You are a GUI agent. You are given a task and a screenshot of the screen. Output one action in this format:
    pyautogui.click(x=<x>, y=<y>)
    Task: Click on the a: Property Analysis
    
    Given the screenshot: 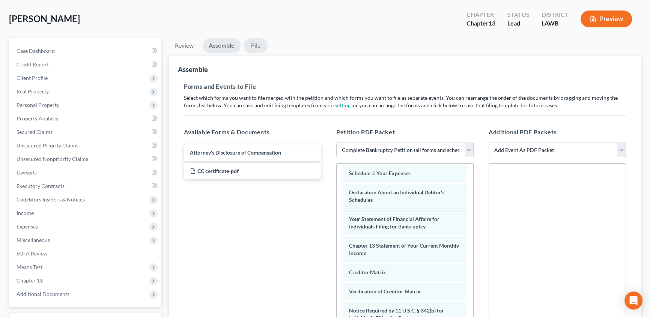 What is the action you would take?
    pyautogui.click(x=86, y=119)
    